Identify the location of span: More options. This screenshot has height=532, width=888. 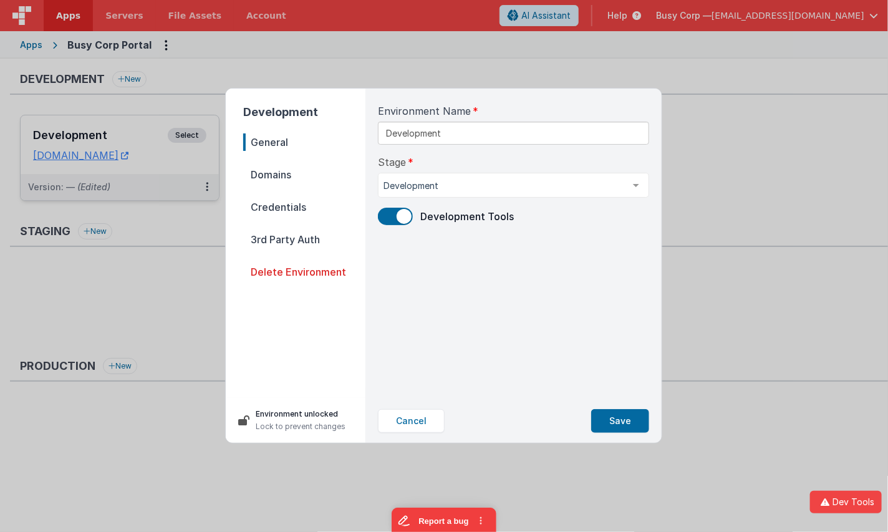
(89, 13).